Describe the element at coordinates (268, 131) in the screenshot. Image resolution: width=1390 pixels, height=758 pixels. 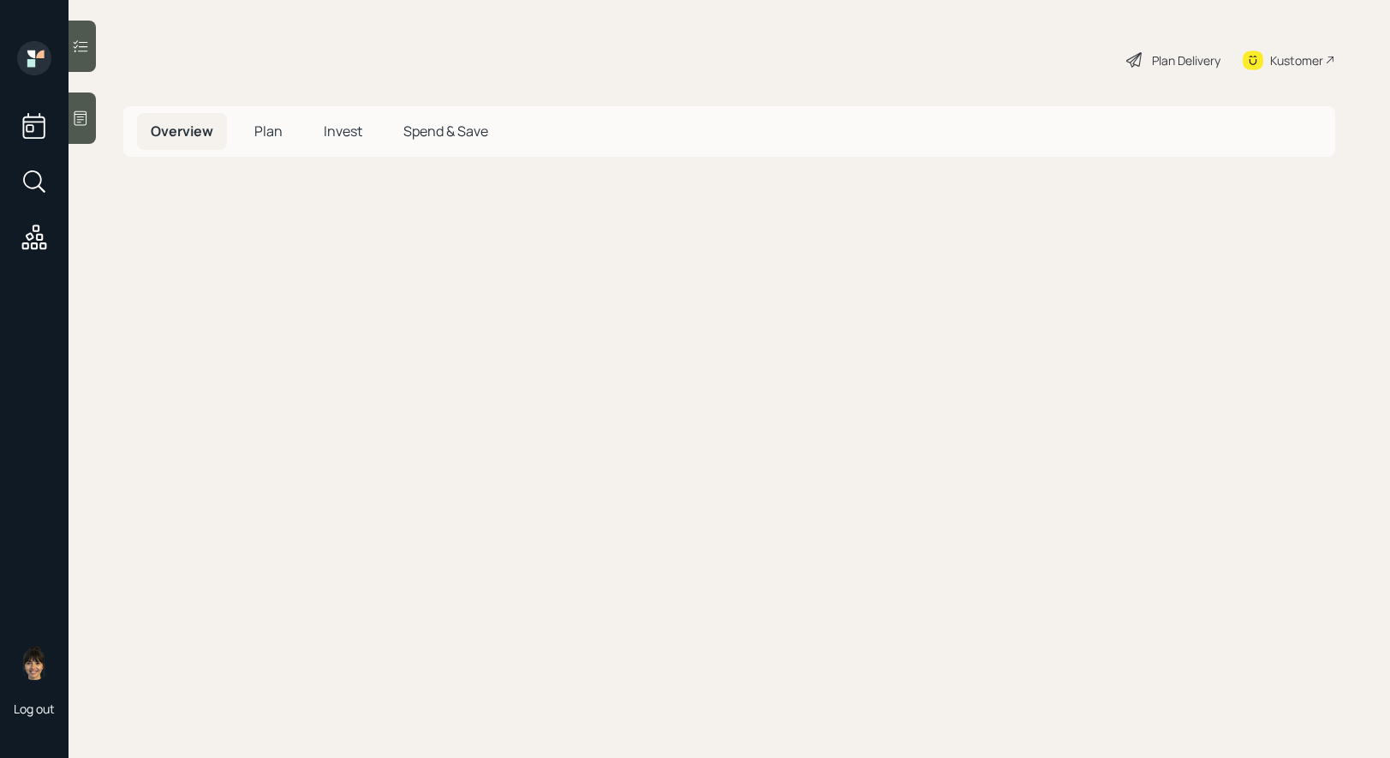
I see `span: Plan` at that location.